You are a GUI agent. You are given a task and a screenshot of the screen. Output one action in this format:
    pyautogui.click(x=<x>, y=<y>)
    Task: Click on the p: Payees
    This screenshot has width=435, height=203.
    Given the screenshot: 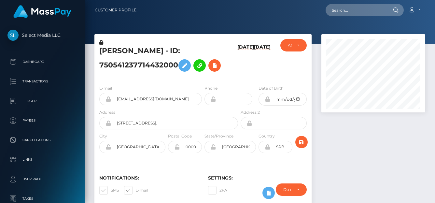 What is the action you would take?
    pyautogui.click(x=42, y=121)
    